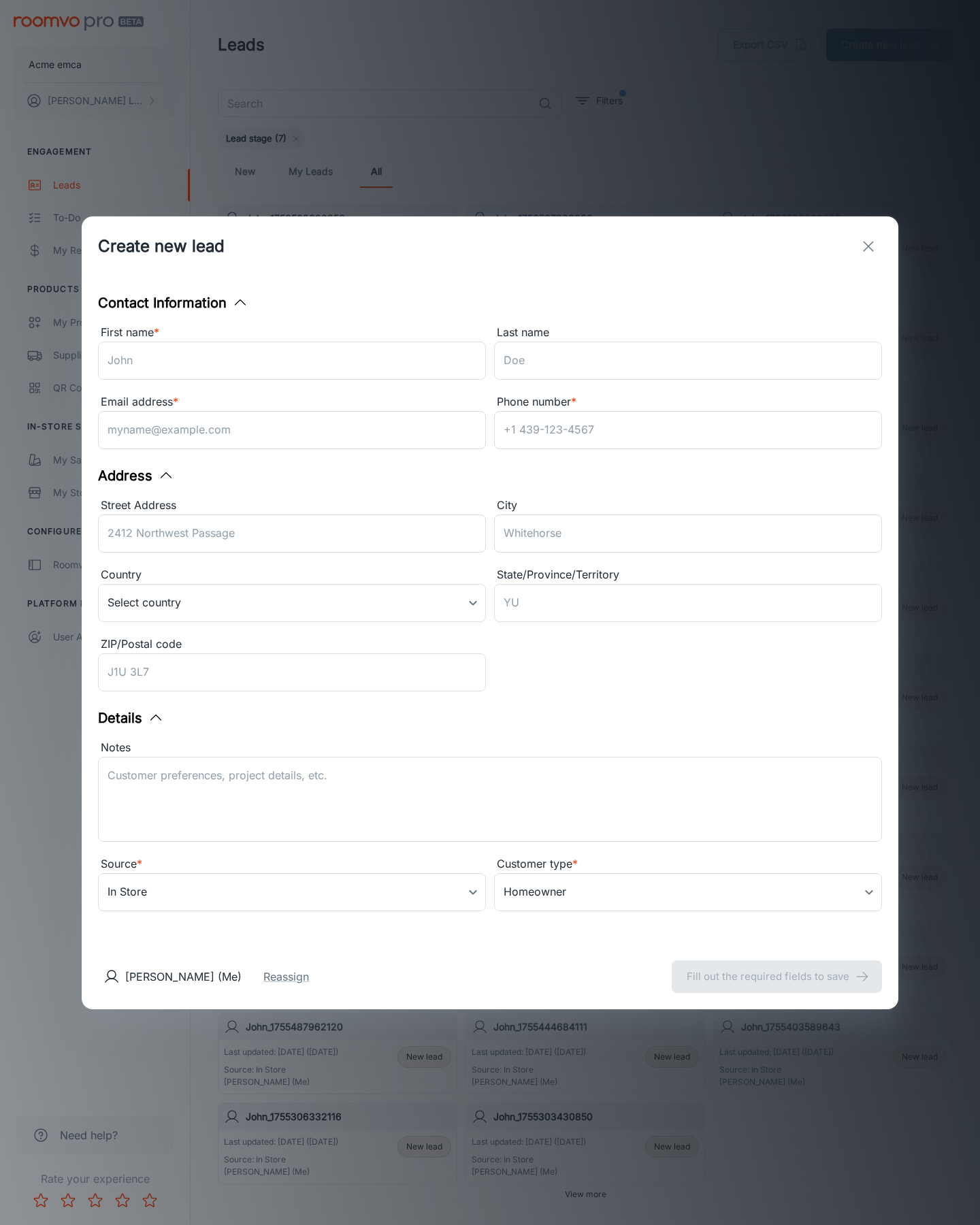 The width and height of the screenshot is (980, 1225). What do you see at coordinates (688, 430) in the screenshot?
I see `input: +1 439-123-4567` at bounding box center [688, 430].